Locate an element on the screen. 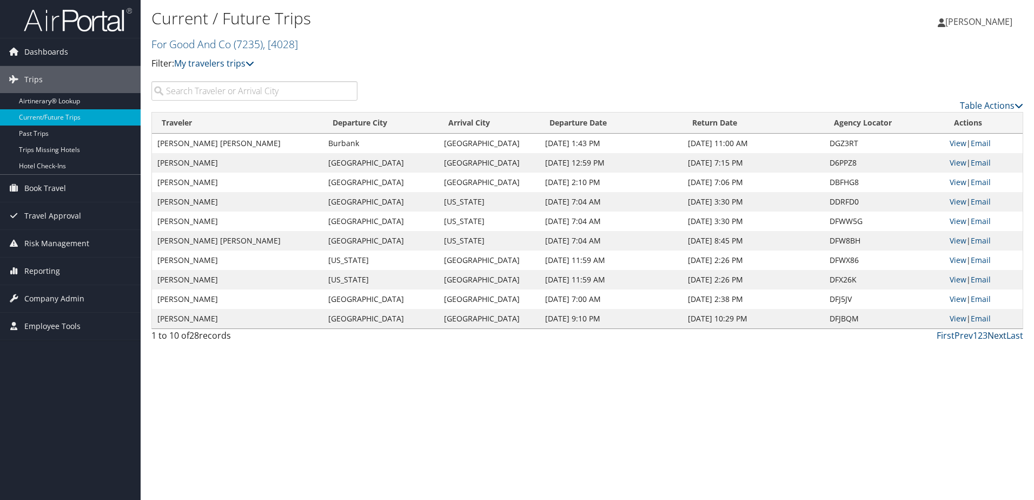  img: airportal-logo.png is located at coordinates (78, 19).